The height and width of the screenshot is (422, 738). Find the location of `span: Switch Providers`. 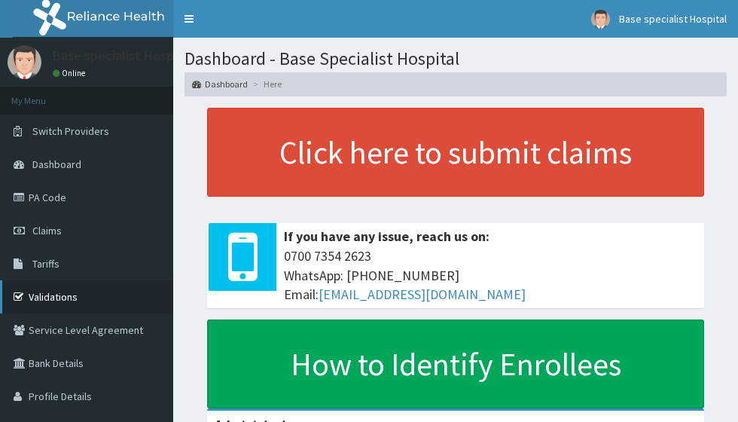

span: Switch Providers is located at coordinates (71, 131).